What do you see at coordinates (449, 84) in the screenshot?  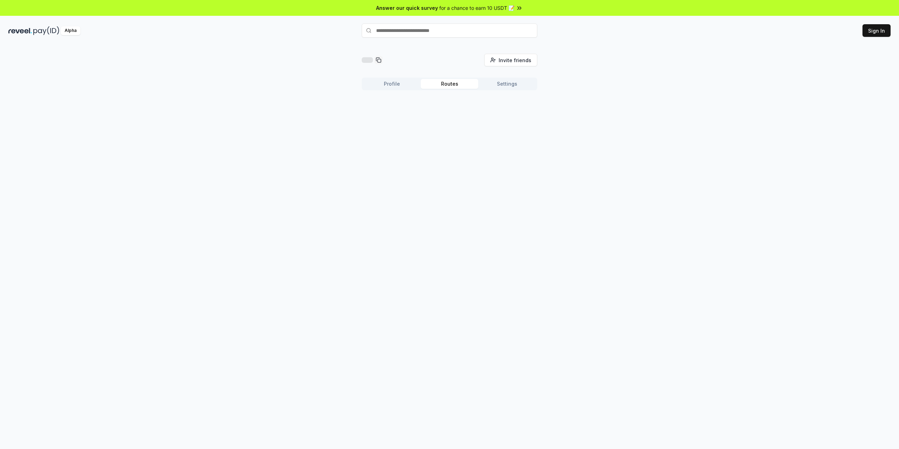 I see `button: Routes` at bounding box center [449, 84].